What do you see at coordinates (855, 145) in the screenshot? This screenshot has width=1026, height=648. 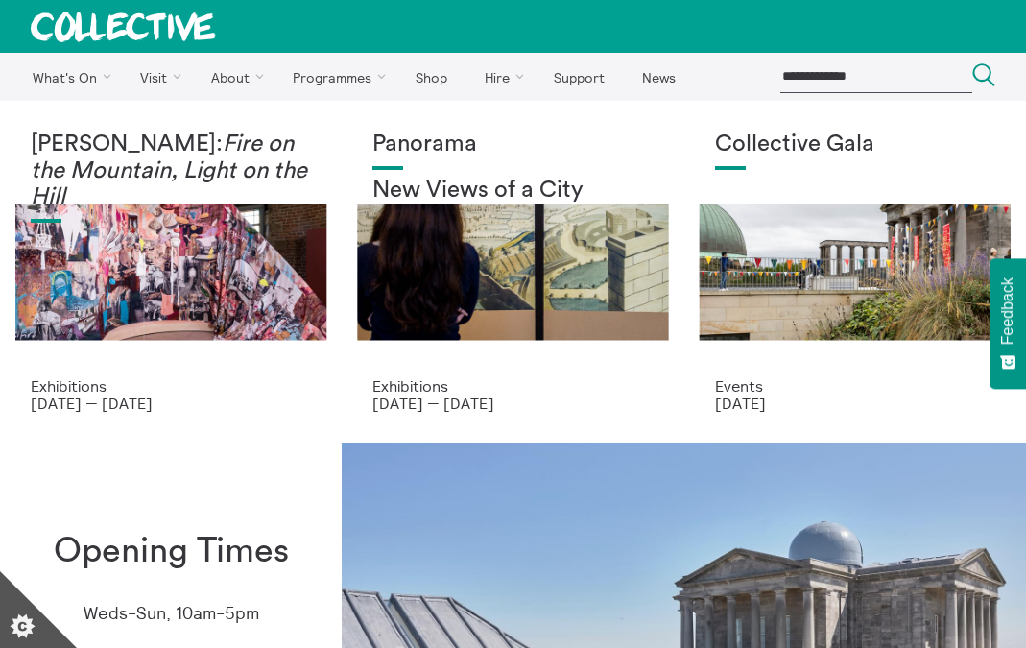 I see `h1: Collective Gala` at bounding box center [855, 145].